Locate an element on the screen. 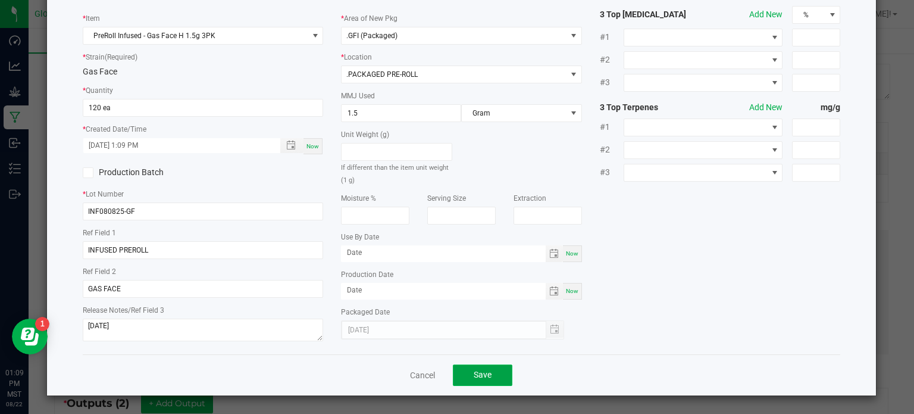  button: Save is located at coordinates (483, 375).